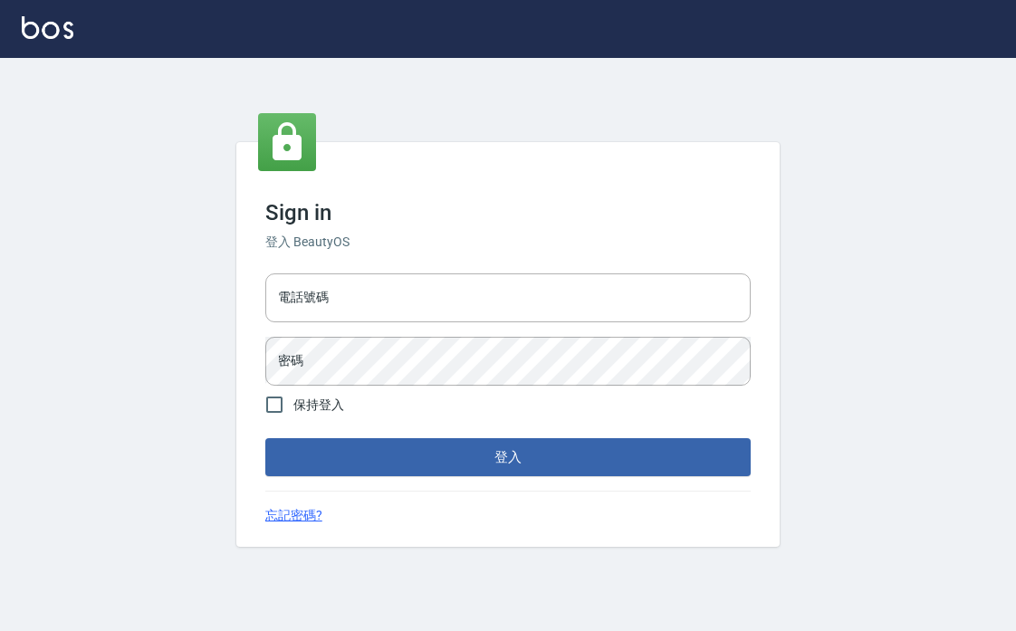 The image size is (1016, 631). I want to click on h6: 登入 BeautyOS, so click(508, 242).